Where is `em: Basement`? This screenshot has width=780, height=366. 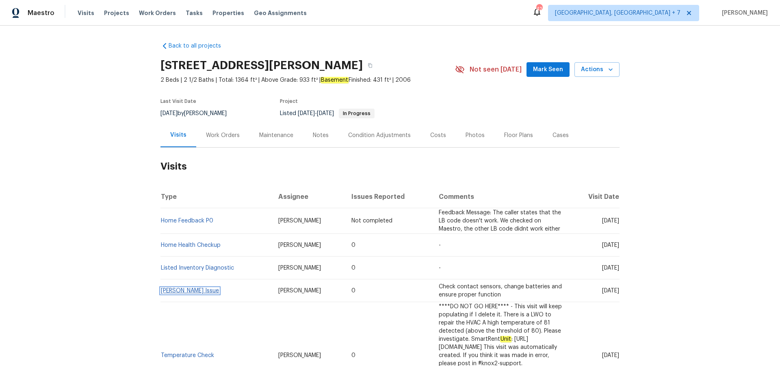
em: Basement is located at coordinates (334, 80).